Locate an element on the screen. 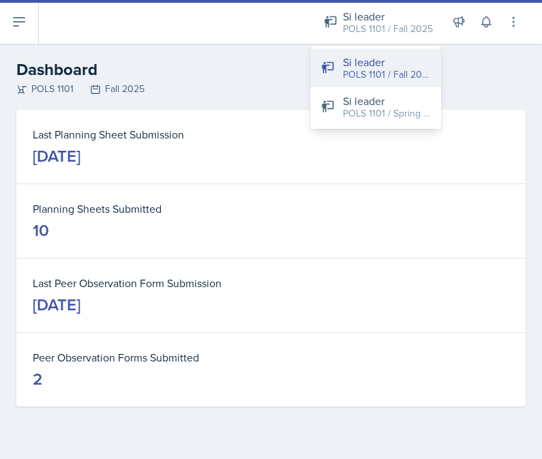  div: 10 is located at coordinates (41, 230).